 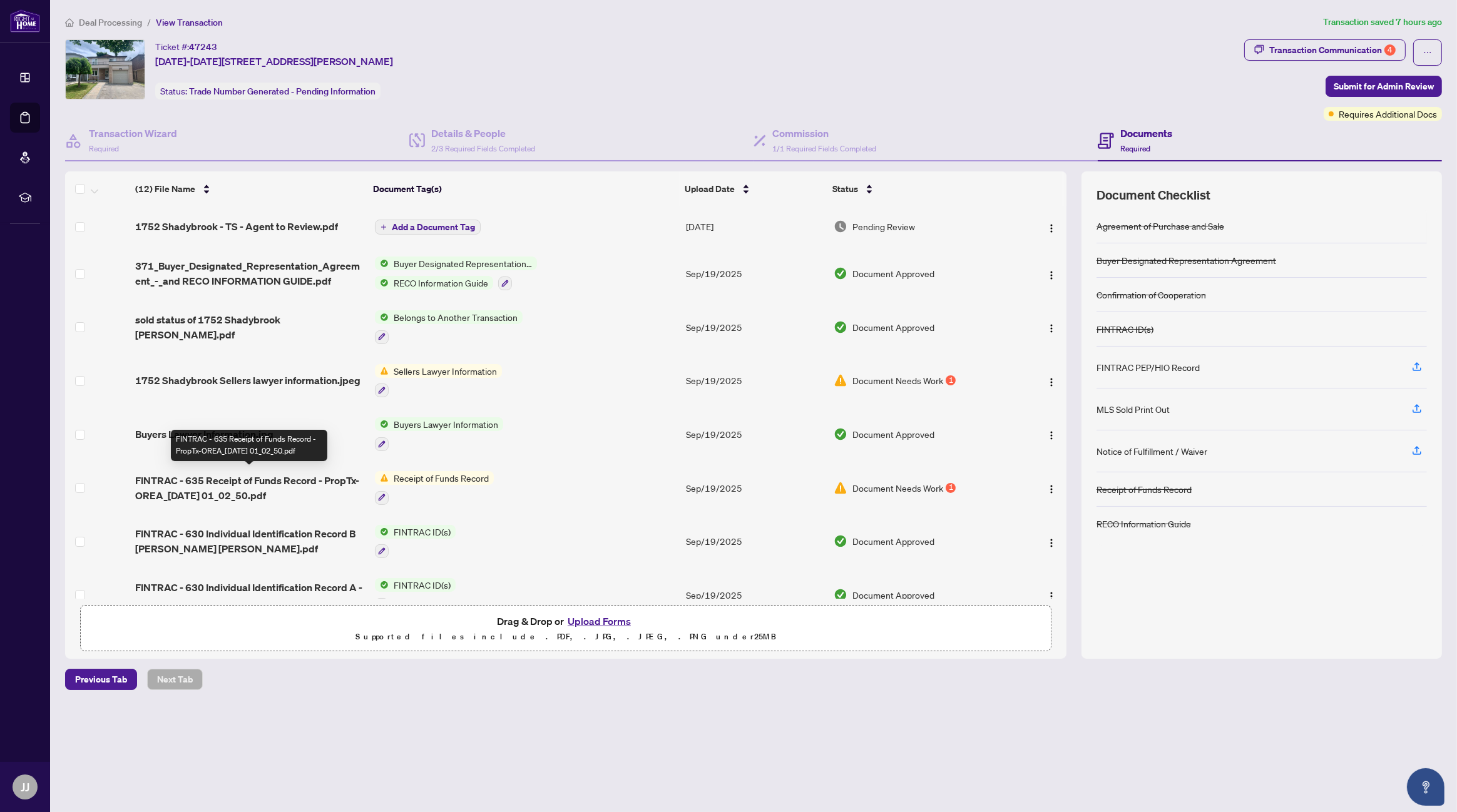 I want to click on button: Status IconBuyer Designated Representation AgreementStatus IconRECO Information Guide, so click(x=456, y=273).